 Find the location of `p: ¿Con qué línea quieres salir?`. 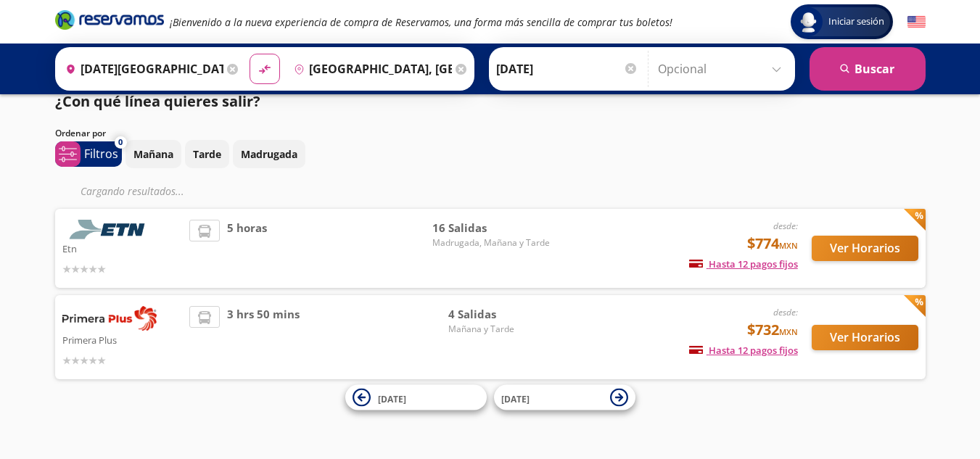

p: ¿Con qué línea quieres salir? is located at coordinates (157, 102).